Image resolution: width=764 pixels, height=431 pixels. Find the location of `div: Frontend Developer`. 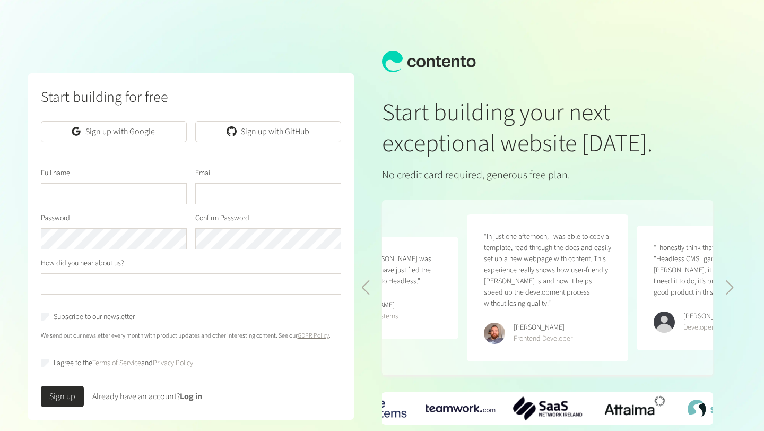

div: Frontend Developer is located at coordinates (542, 338).